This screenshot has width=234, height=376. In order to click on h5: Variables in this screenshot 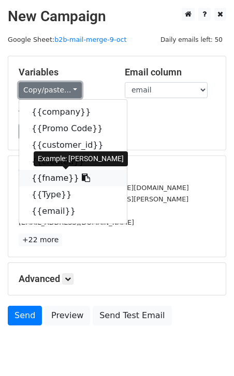, I will do `click(64, 72)`.